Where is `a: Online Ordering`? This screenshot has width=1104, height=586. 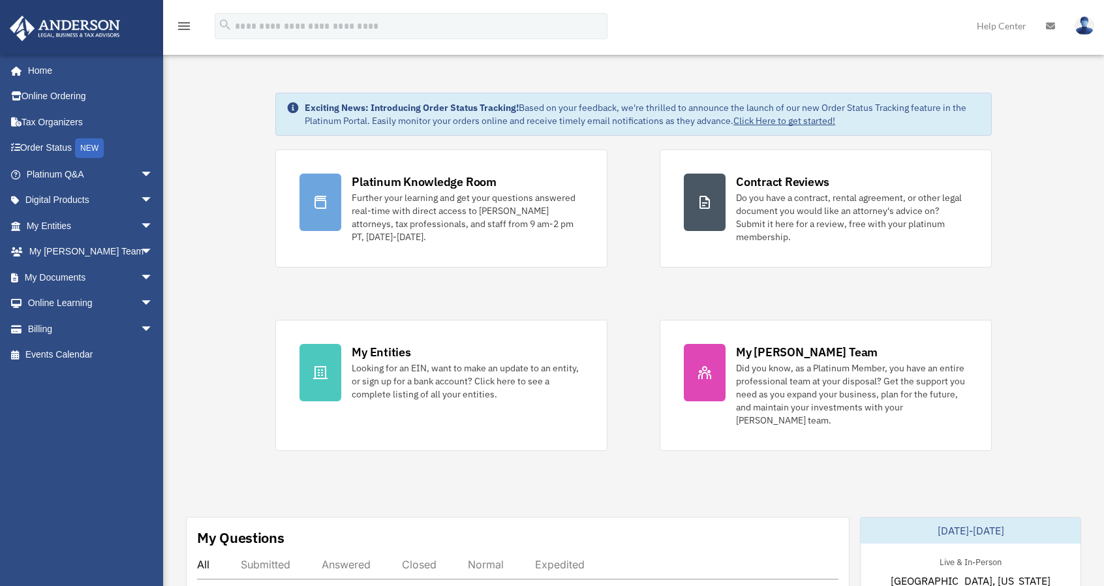 a: Online Ordering is located at coordinates (91, 97).